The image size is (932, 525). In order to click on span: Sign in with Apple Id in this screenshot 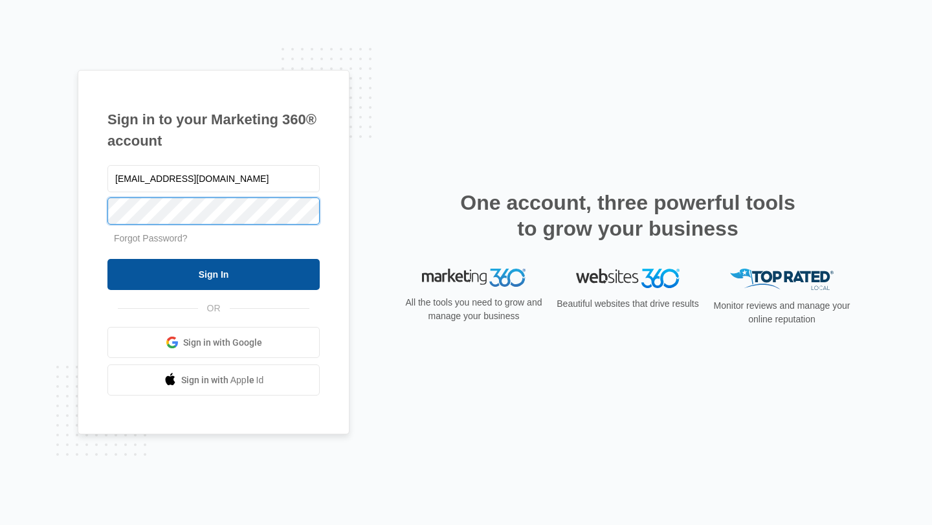, I will do `click(223, 380)`.